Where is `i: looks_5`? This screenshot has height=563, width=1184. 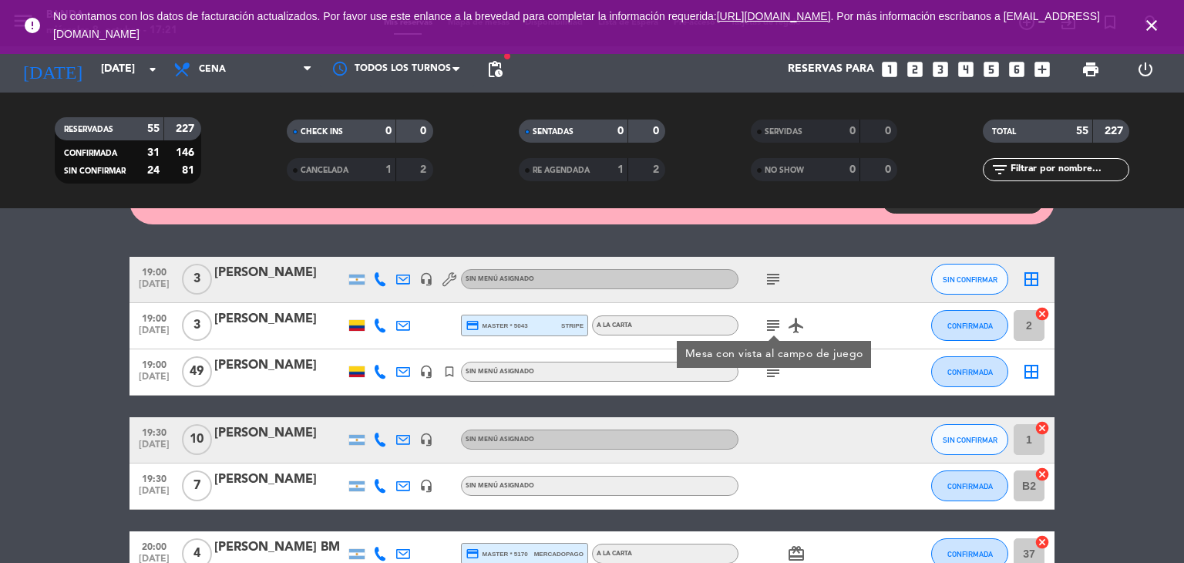
i: looks_5 is located at coordinates (991, 69).